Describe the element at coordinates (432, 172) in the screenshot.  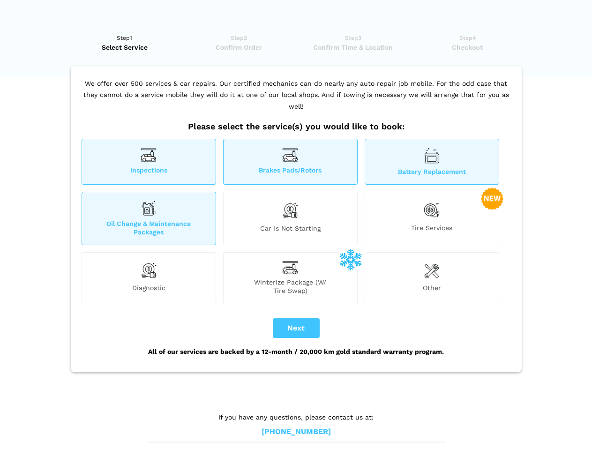
I see `span: Battery Replacement` at that location.